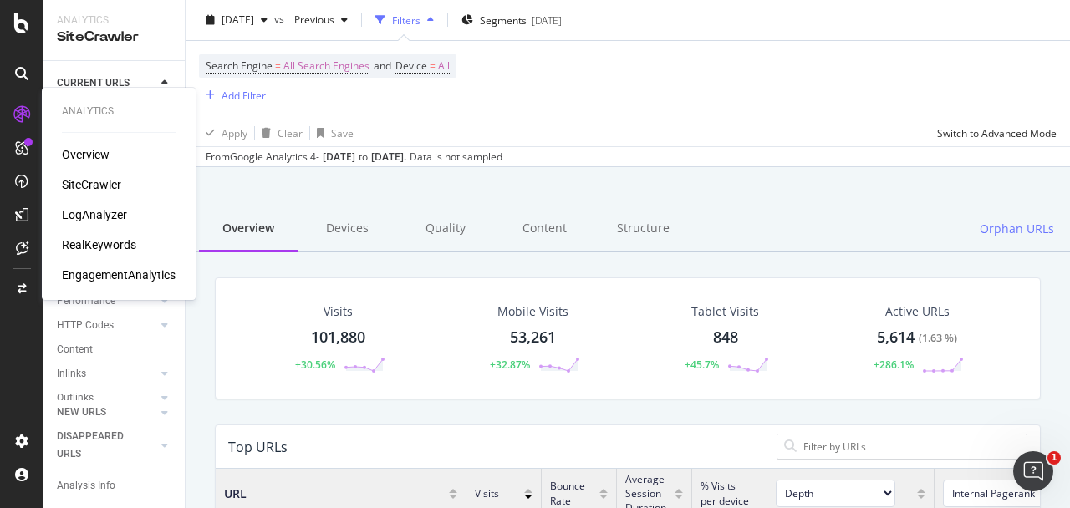  Describe the element at coordinates (1016, 229) in the screenshot. I see `span: Orphan URLs` at that location.